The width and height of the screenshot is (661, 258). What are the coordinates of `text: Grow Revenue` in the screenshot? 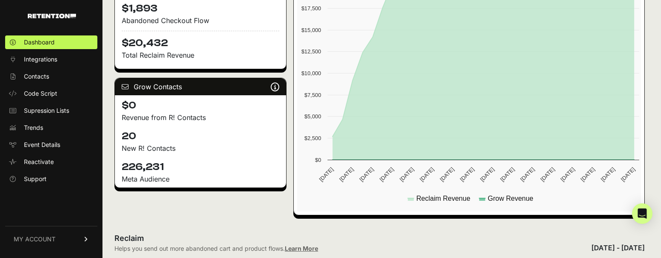 It's located at (511, 198).